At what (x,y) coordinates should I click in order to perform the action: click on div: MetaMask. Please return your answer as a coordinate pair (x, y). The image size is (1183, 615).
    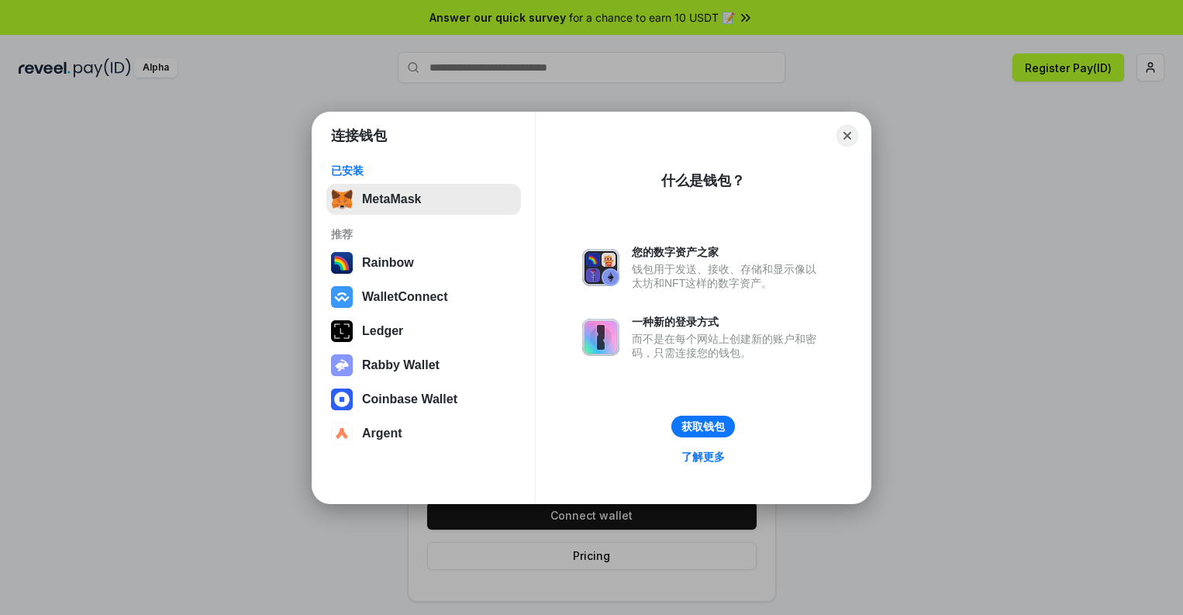
    Looking at the image, I should click on (392, 199).